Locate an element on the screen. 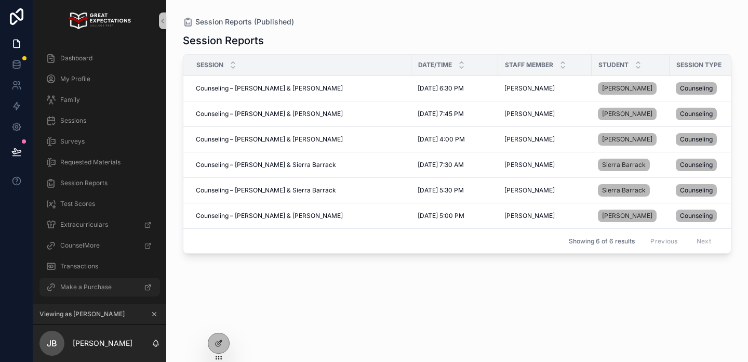  a: Test Scores is located at coordinates (100, 204).